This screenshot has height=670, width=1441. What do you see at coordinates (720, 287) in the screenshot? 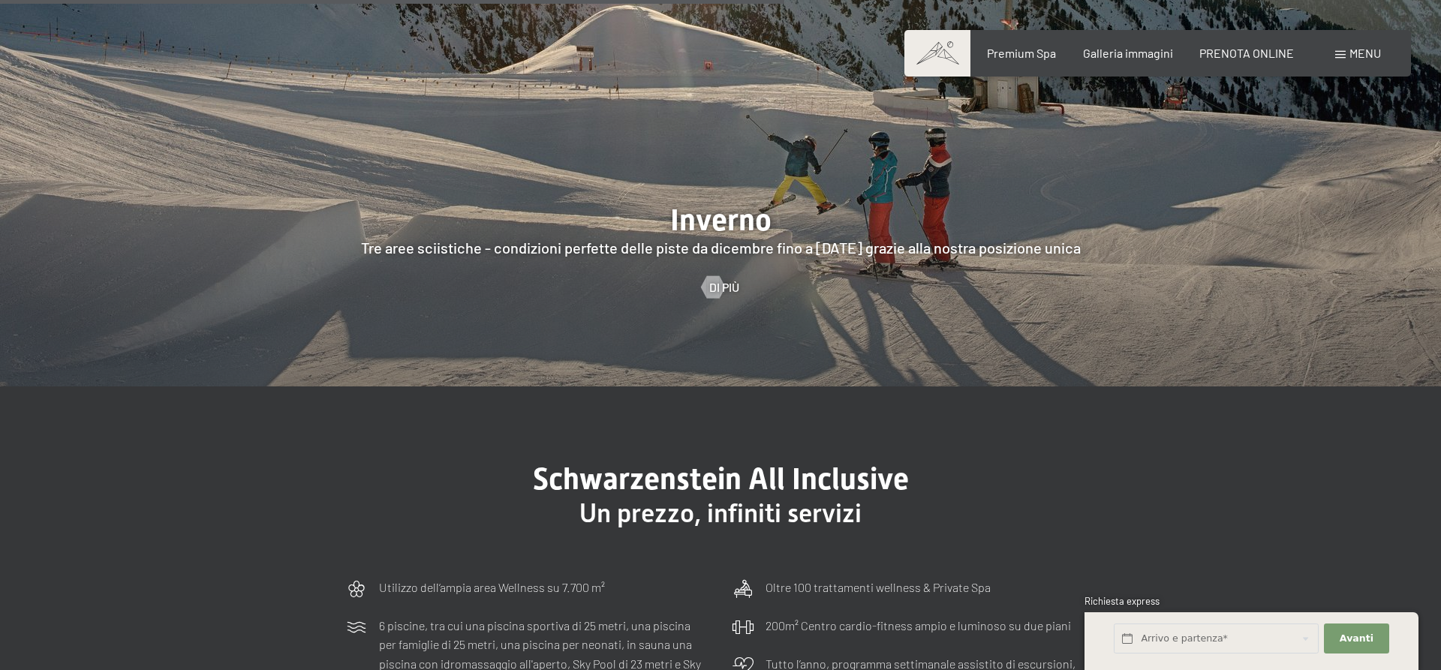
I see `a: Di più` at bounding box center [720, 287].